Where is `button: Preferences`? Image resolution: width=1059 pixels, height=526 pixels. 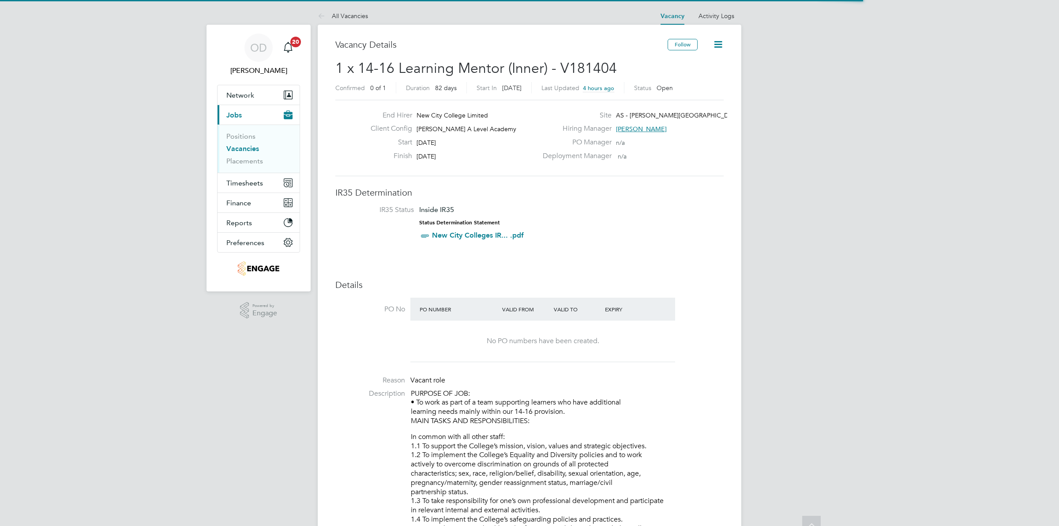 button: Preferences is located at coordinates (259, 242).